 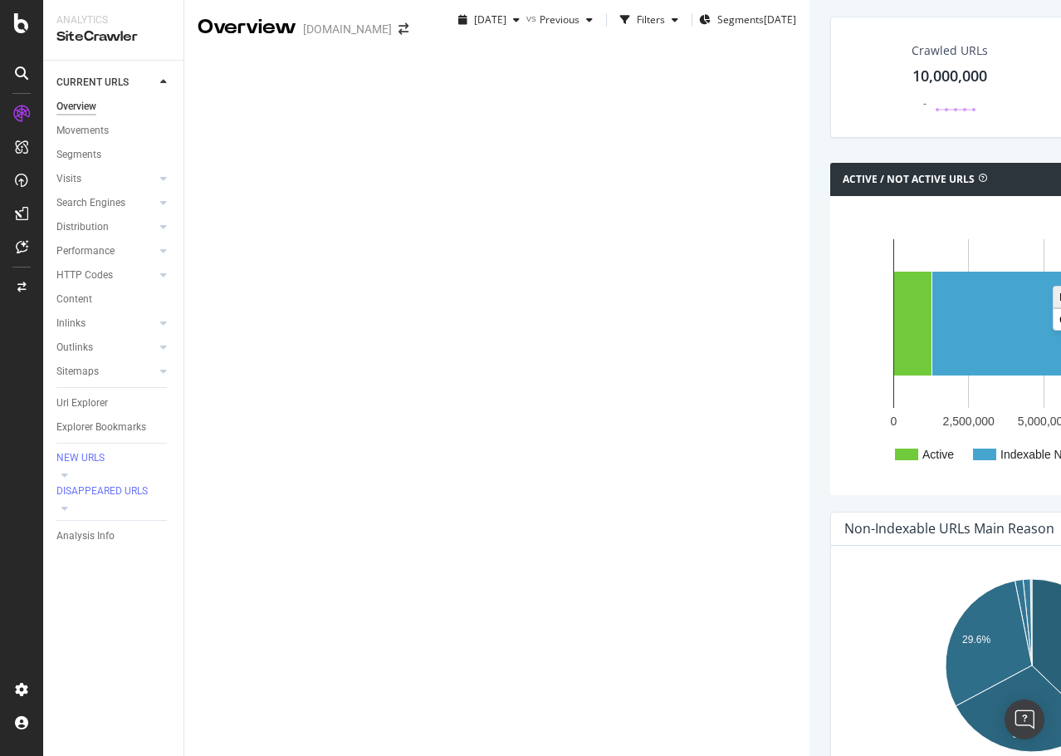 What do you see at coordinates (533, 17) in the screenshot?
I see `span: vs` at bounding box center [533, 17].